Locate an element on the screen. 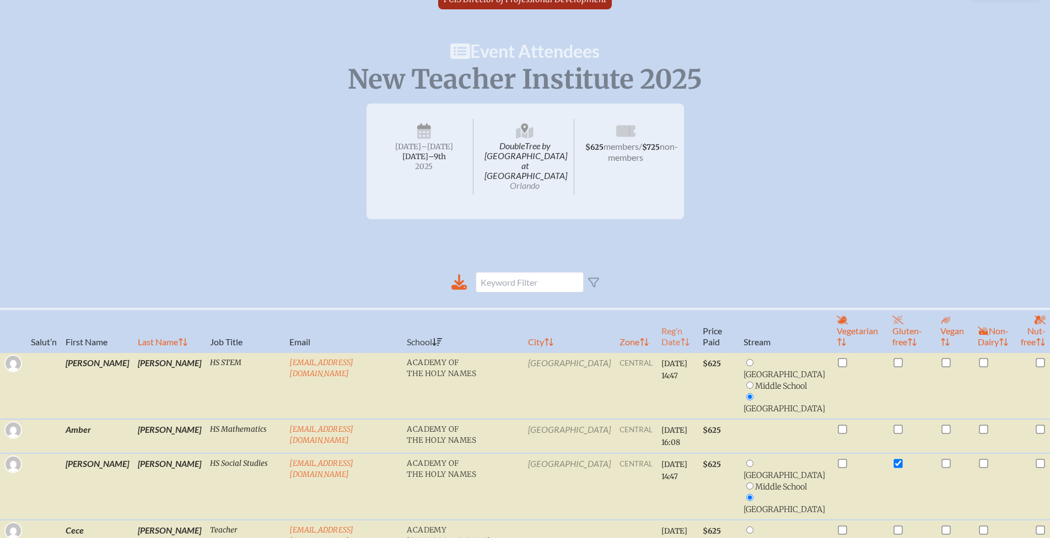  th: Reg’n Date is located at coordinates (677, 331).